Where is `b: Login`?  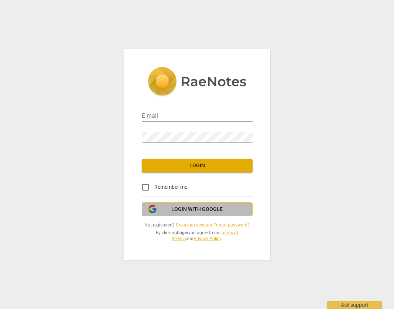
b: Login is located at coordinates (183, 232).